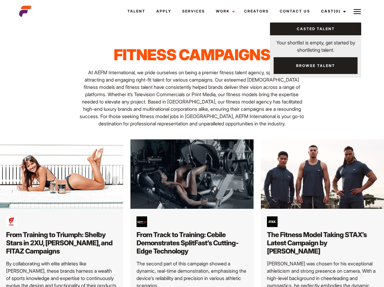 The height and width of the screenshot is (287, 384). I want to click on img: images, so click(272, 222).